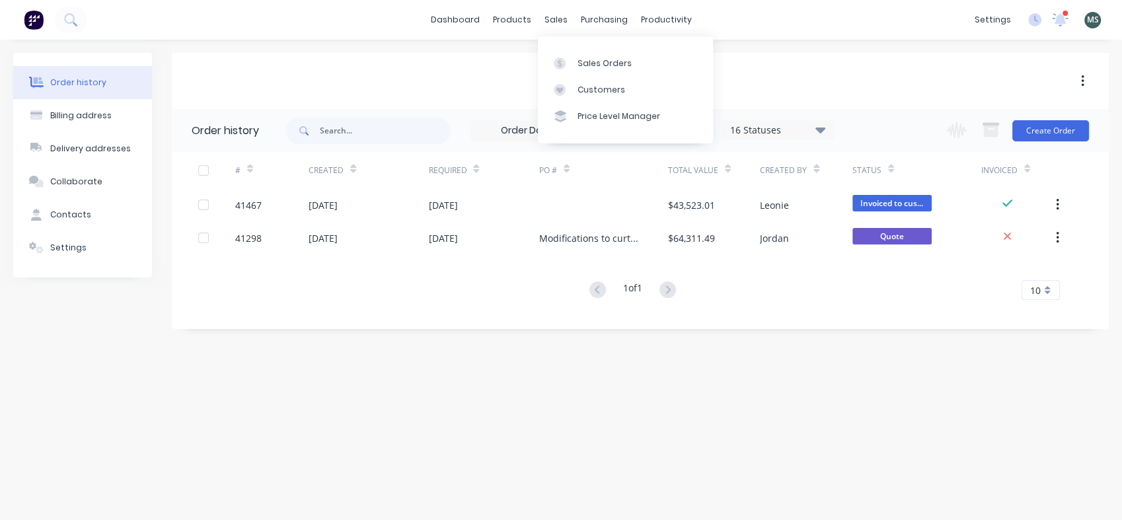 The image size is (1122, 520). What do you see at coordinates (993, 20) in the screenshot?
I see `div: settings` at bounding box center [993, 20].